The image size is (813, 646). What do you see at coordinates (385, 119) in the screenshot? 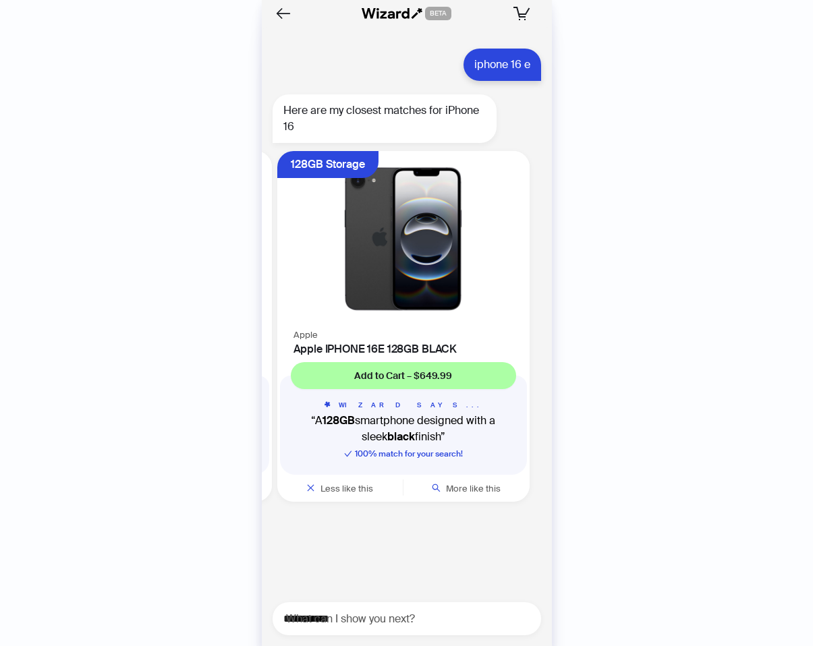
I see `div: Here are my closest matches for iPhone 16` at bounding box center [385, 119].